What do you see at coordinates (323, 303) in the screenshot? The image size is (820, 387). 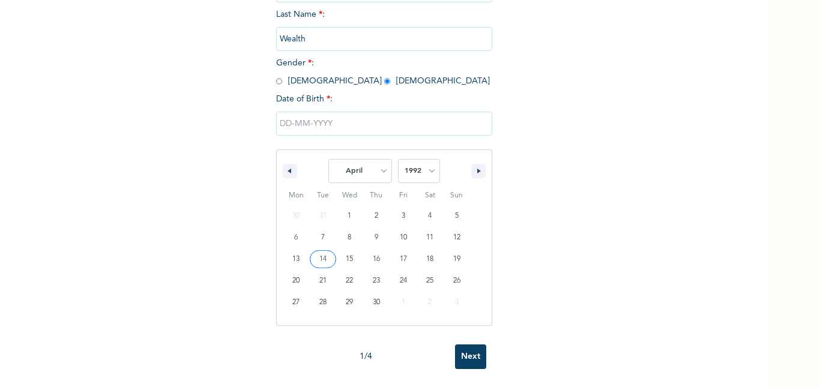 I see `button: 28` at bounding box center [323, 303].